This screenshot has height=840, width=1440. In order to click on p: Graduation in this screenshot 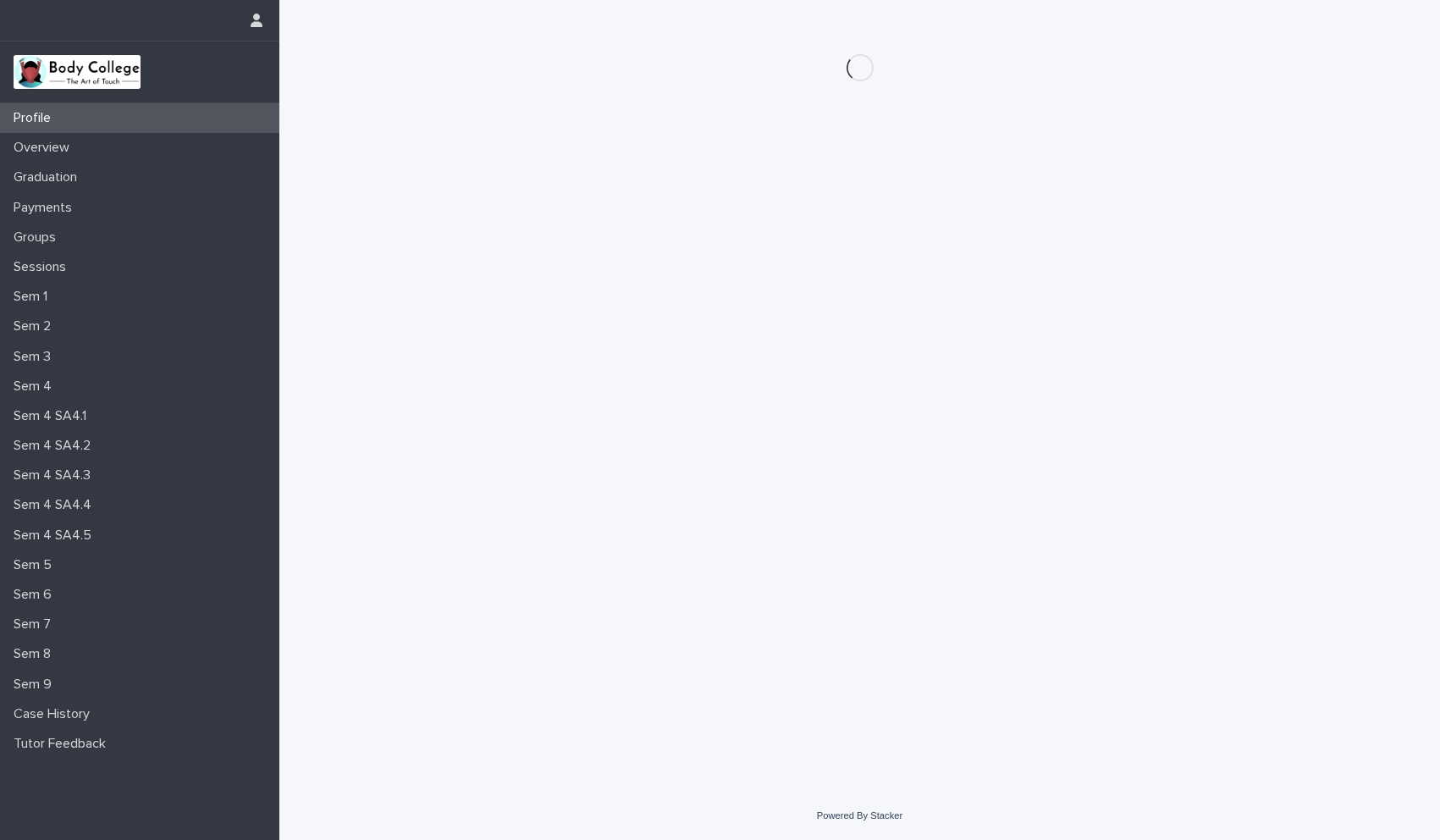, I will do `click(49, 177)`.